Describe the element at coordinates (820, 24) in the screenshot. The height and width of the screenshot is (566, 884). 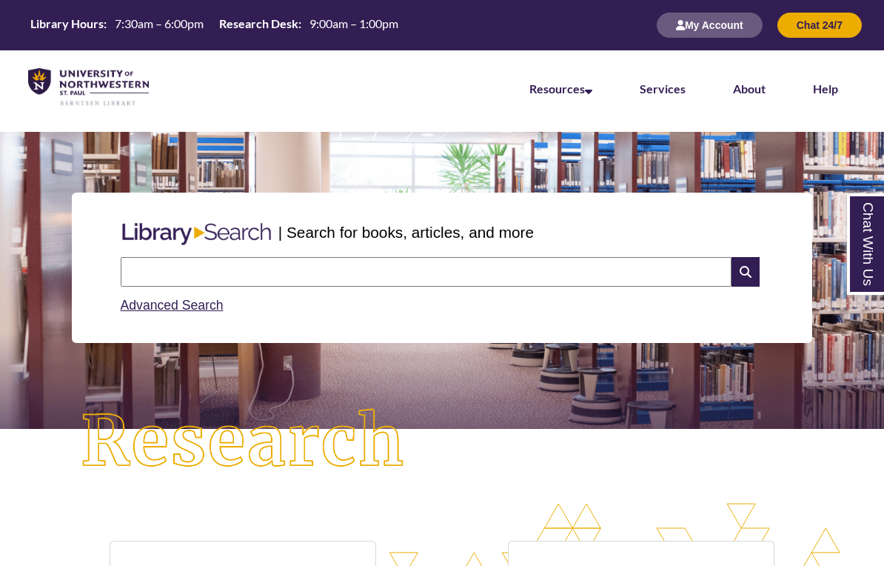
I see `a: Chat 24/7` at that location.